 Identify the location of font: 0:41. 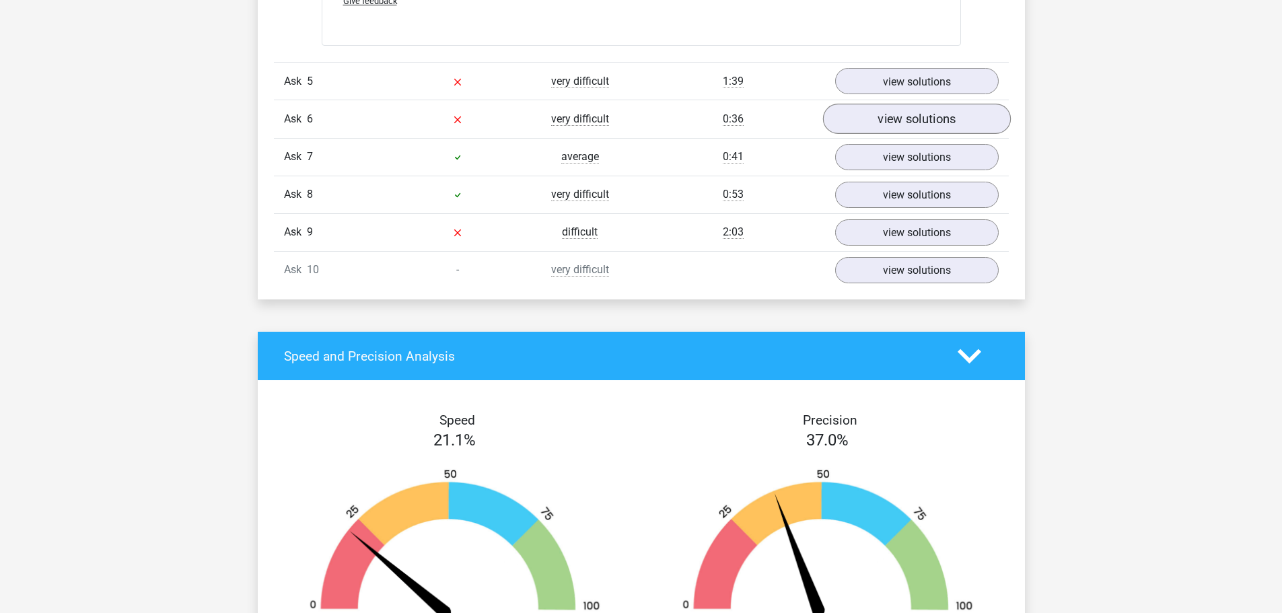
(733, 156).